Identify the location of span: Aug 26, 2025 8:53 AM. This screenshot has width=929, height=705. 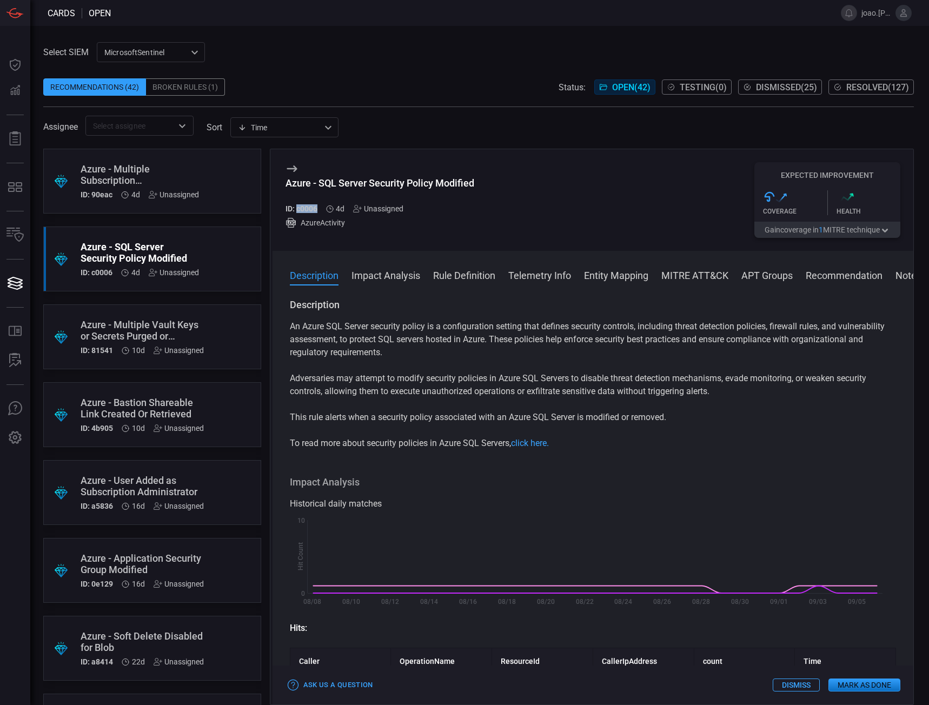
(138, 584).